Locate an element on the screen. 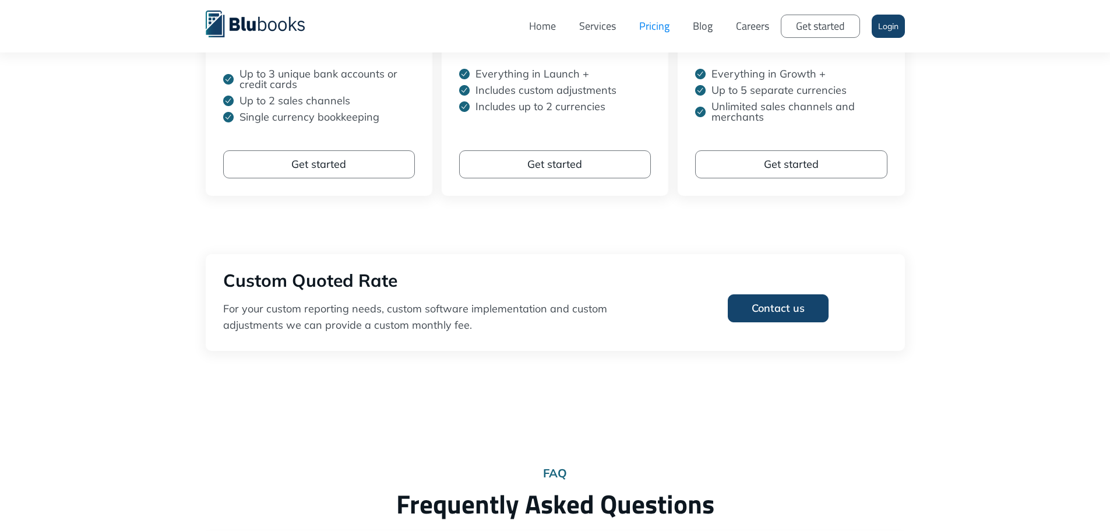 The image size is (1110, 531). a: Contact us is located at coordinates (778, 308).